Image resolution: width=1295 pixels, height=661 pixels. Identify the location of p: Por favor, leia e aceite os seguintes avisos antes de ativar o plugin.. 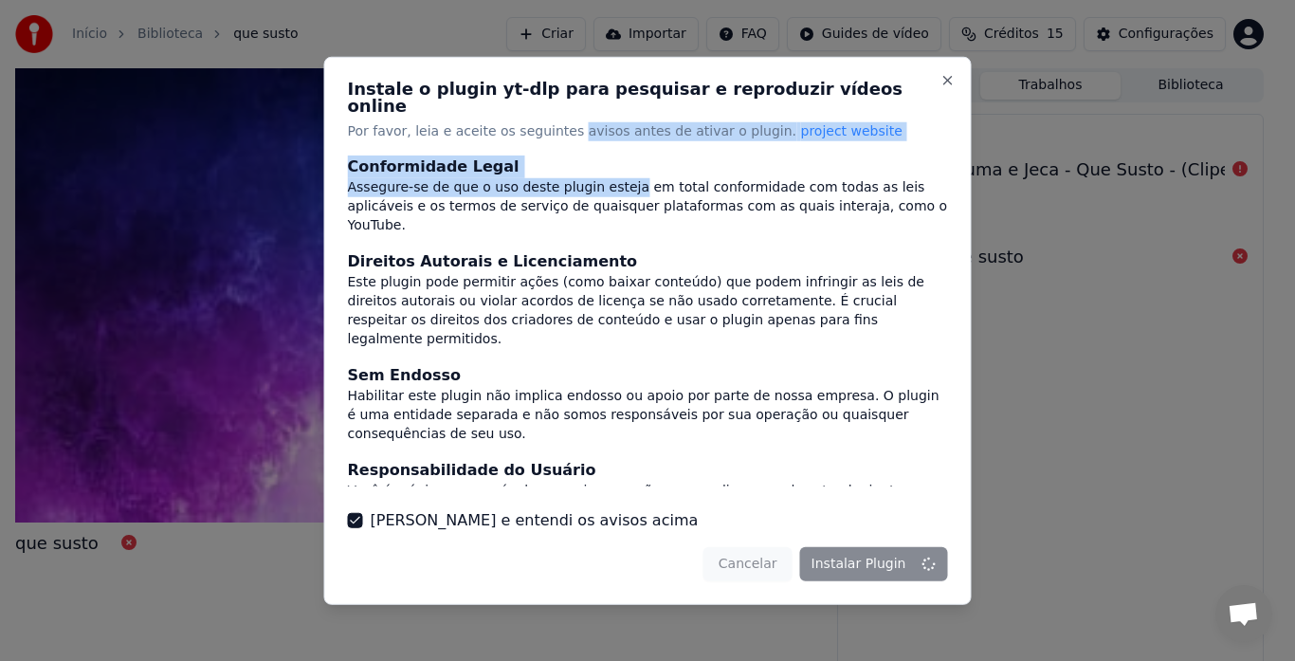
(648, 131).